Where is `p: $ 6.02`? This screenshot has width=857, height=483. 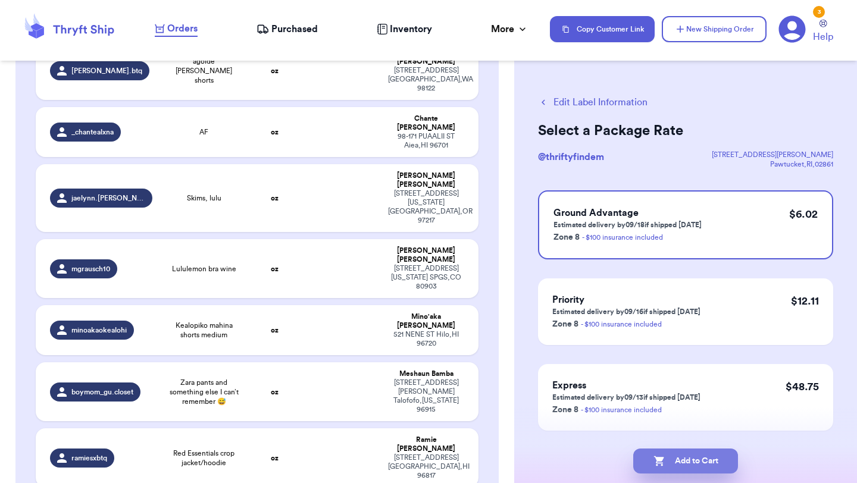 p: $ 6.02 is located at coordinates (804, 214).